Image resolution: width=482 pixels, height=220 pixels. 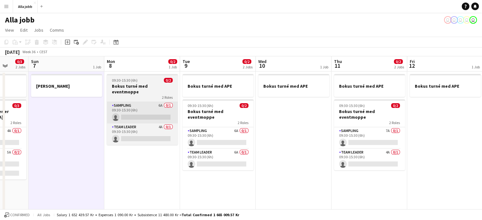 I want to click on a: Jobs, so click(x=39, y=30).